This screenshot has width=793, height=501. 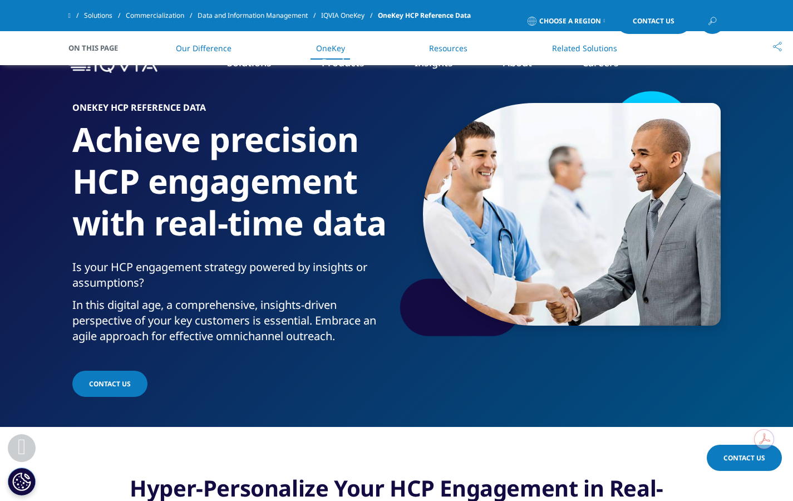 What do you see at coordinates (343, 62) in the screenshot?
I see `a: Products` at bounding box center [343, 62].